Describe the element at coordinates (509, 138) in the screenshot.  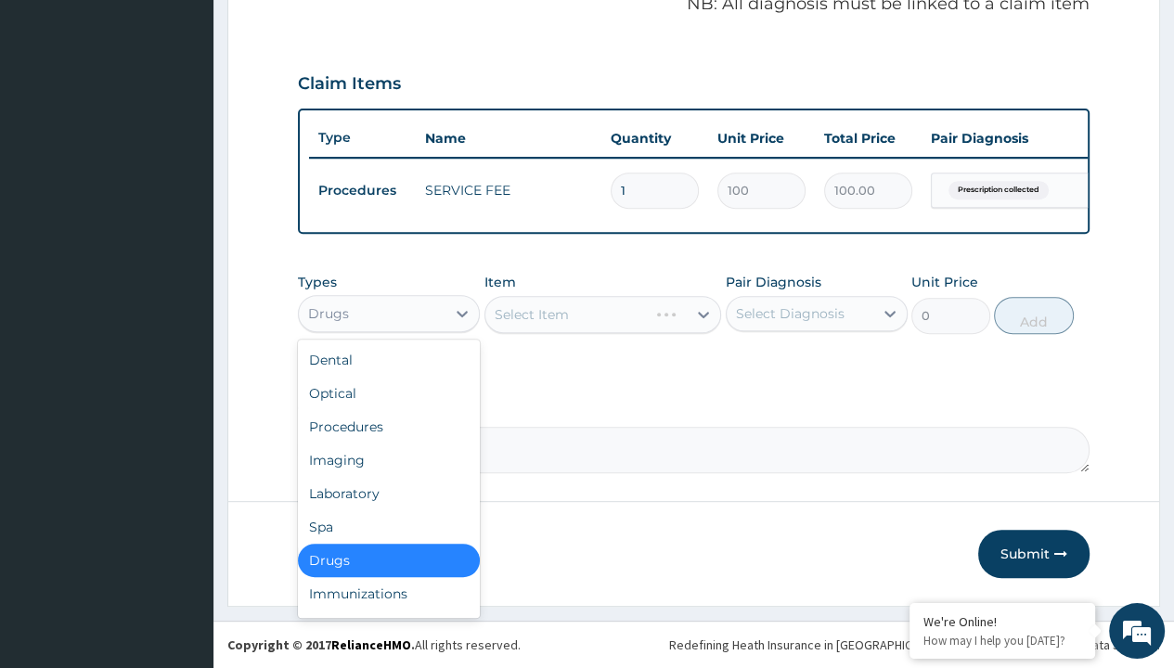
I see `th: Name` at that location.